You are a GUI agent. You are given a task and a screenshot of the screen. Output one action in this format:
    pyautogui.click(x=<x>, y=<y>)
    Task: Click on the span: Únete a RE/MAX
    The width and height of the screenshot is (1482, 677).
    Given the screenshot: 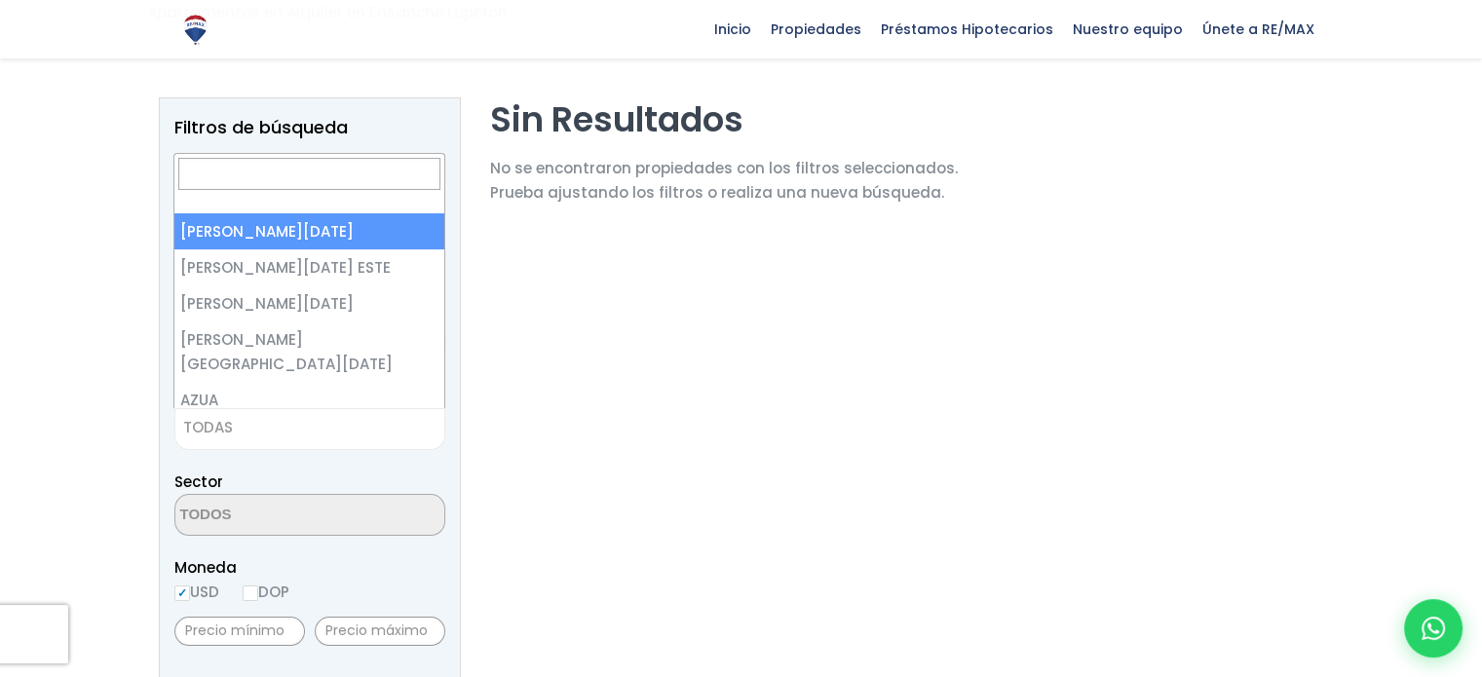 What is the action you would take?
    pyautogui.click(x=1258, y=29)
    